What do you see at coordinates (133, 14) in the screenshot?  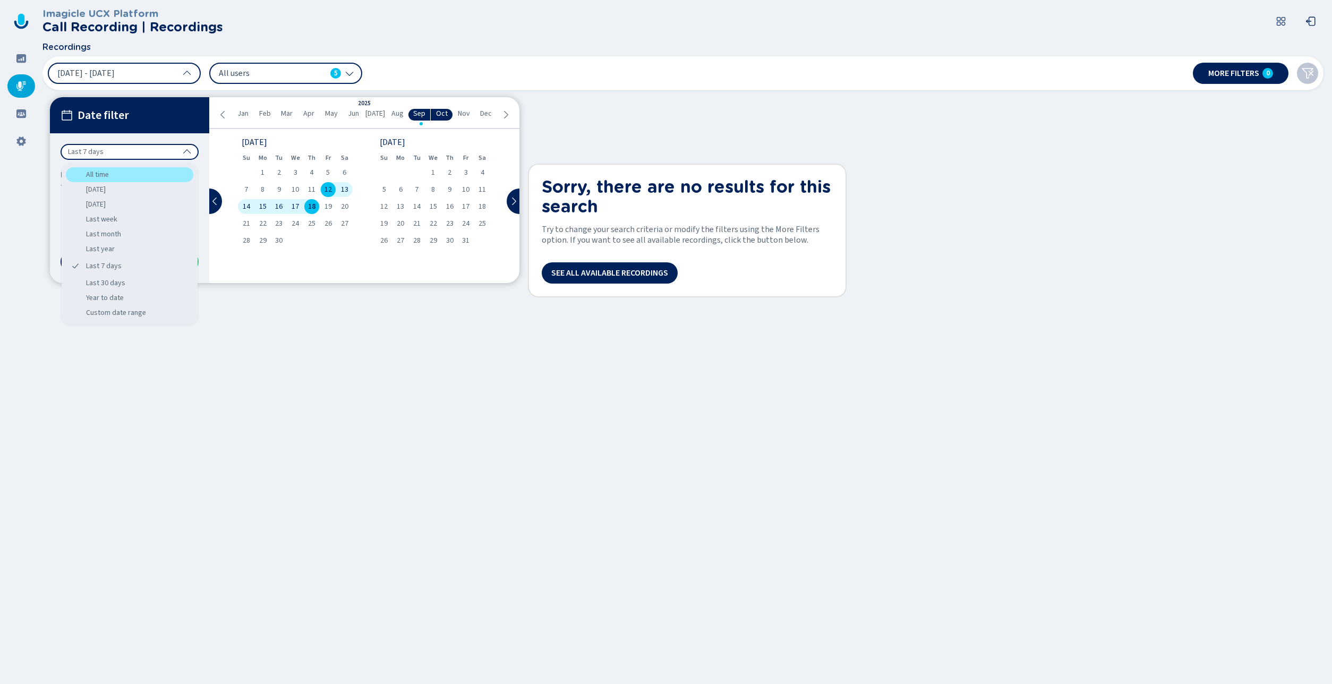 I see `h3: Imagicle UCX Platform` at bounding box center [133, 14].